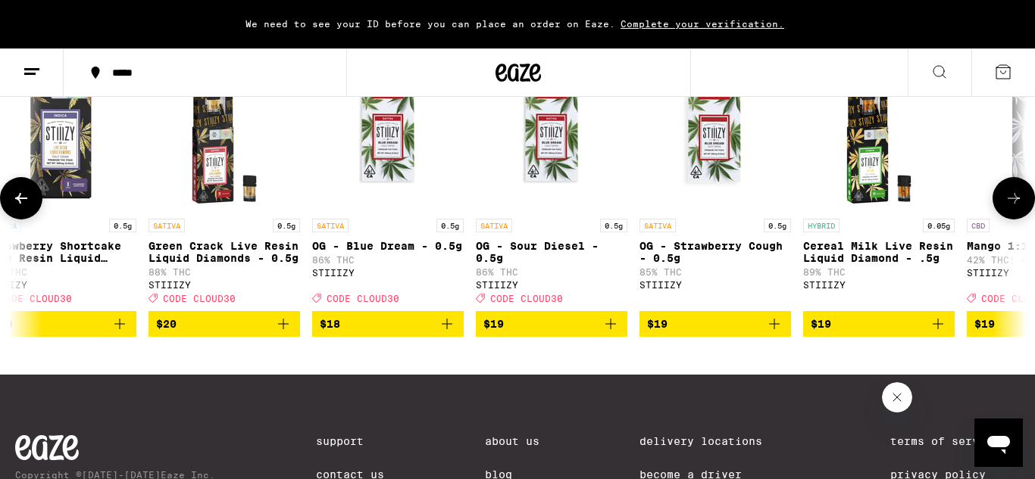 The height and width of the screenshot is (479, 1035). I want to click on img: STIIIZY - OG - Sour Diesel - 0.5g, so click(551, 136).